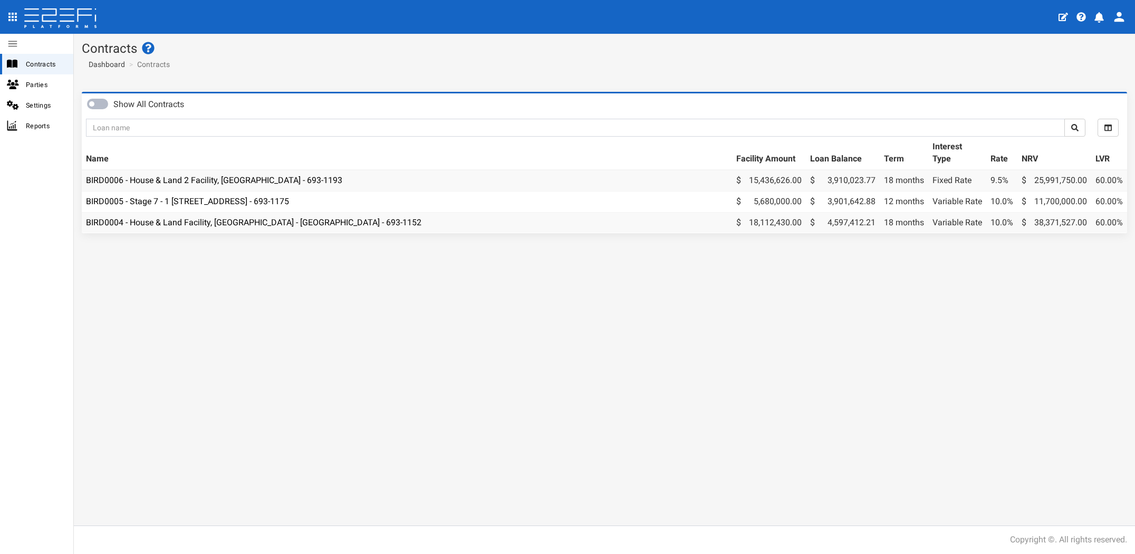 This screenshot has width=1135, height=554. I want to click on td: 18,112,430.00, so click(769, 222).